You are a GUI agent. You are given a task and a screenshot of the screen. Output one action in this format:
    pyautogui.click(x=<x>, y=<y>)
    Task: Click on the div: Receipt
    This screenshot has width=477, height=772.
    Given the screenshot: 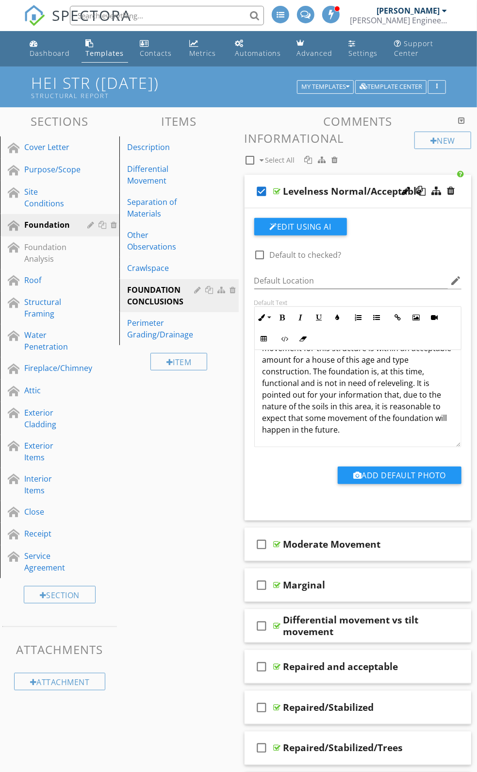 What is the action you would take?
    pyautogui.click(x=49, y=533)
    